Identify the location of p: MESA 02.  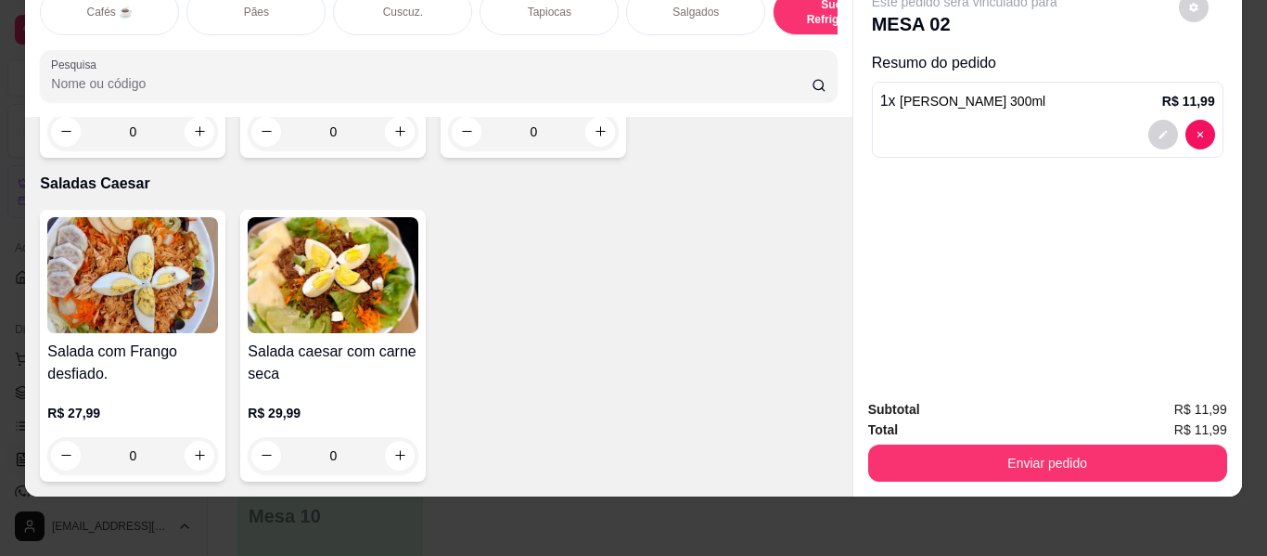
(965, 24).